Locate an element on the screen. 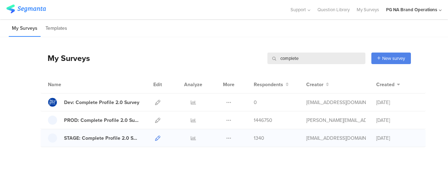 The height and width of the screenshot is (193, 448). a: PROD: Complete Profile 2.0 Survey is located at coordinates (94, 120).